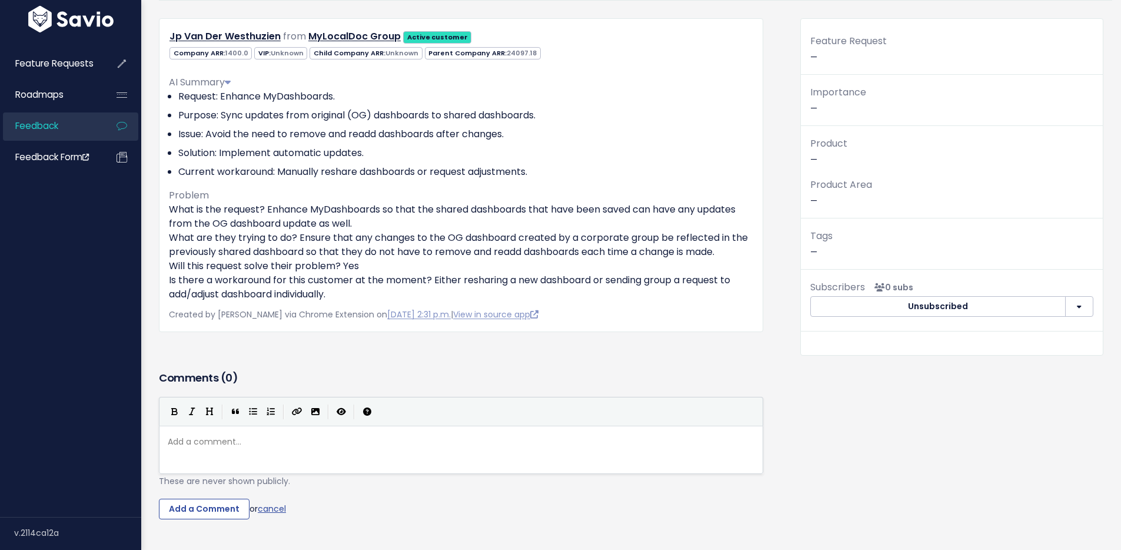 The width and height of the screenshot is (1121, 550). I want to click on span: Importance, so click(838, 92).